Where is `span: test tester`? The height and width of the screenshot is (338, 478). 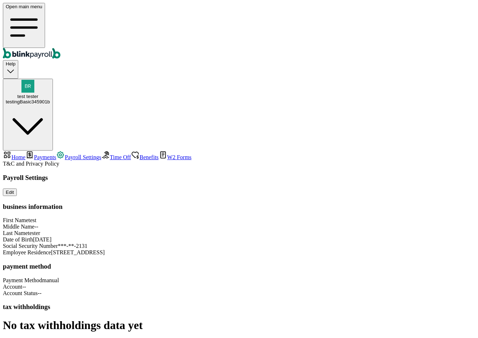
span: test tester is located at coordinates (28, 96).